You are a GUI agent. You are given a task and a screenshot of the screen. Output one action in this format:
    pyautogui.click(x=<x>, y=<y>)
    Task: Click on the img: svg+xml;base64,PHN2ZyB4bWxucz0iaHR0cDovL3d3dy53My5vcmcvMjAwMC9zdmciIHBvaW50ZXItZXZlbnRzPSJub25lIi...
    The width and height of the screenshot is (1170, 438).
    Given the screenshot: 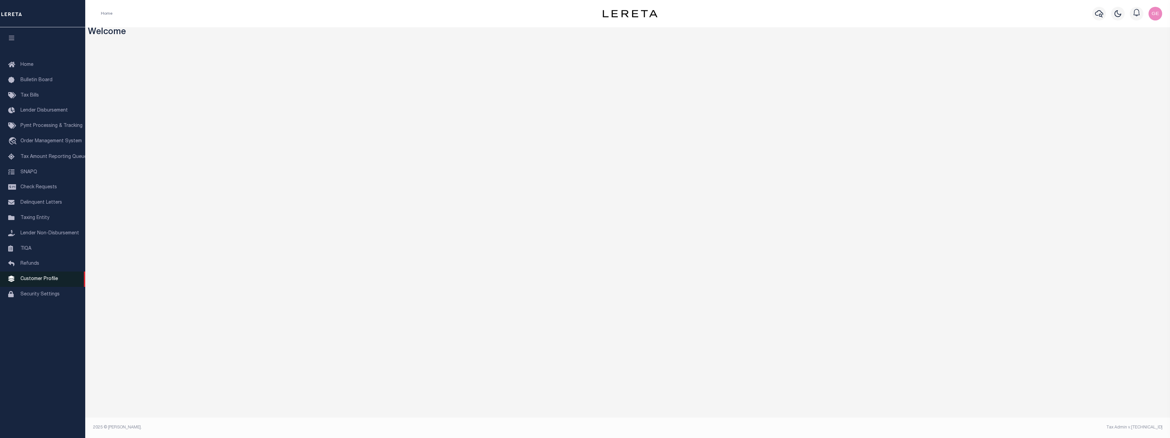 What is the action you would take?
    pyautogui.click(x=1156, y=14)
    